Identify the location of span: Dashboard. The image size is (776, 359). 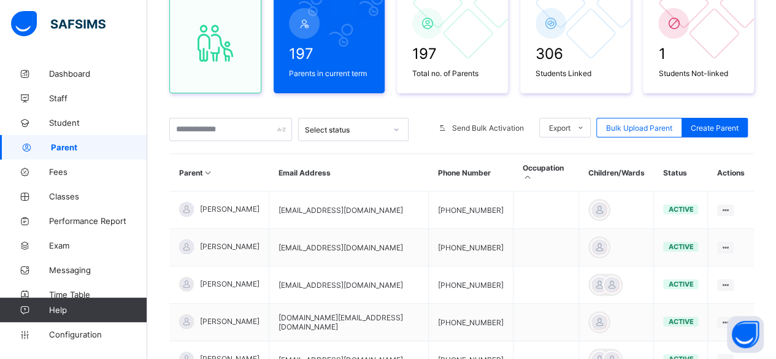
(98, 74).